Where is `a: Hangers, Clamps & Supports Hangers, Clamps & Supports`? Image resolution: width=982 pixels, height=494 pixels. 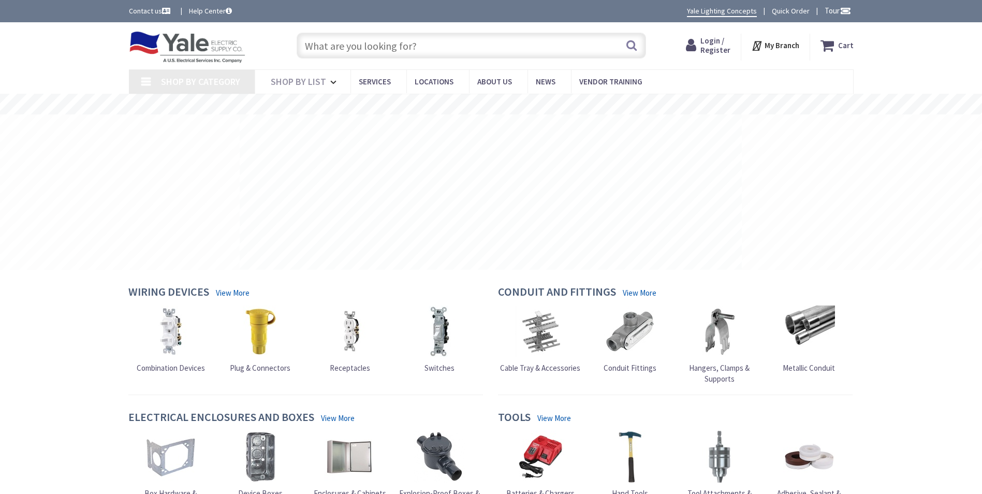
a: Hangers, Clamps & Supports Hangers, Clamps & Supports is located at coordinates (719, 345).